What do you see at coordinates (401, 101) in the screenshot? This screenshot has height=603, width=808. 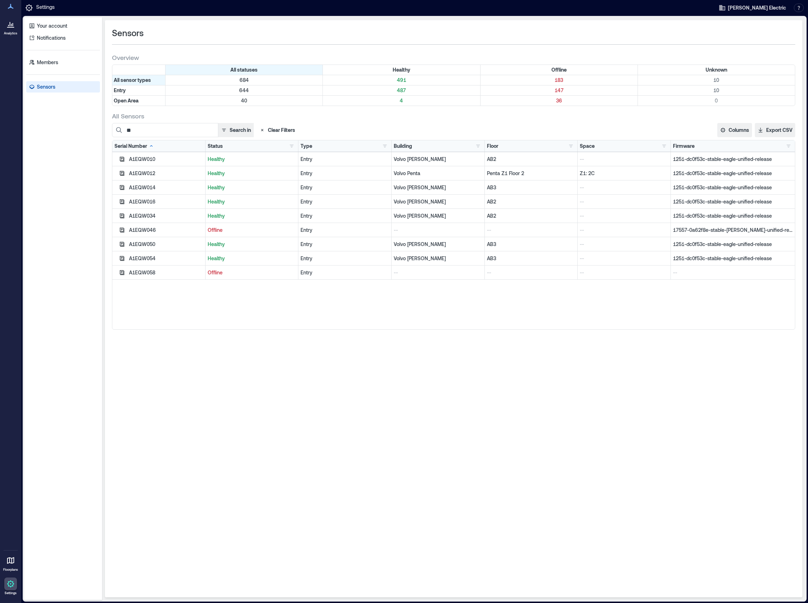 I see `div: Filter by Type: Open Area & Status: Healthy` at bounding box center [401, 101].